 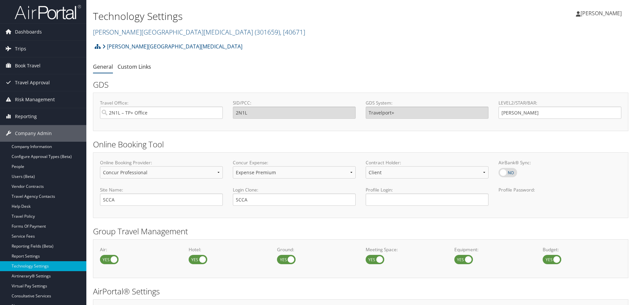 What do you see at coordinates (161, 103) in the screenshot?
I see `label: Travel Office:` at bounding box center [161, 103].